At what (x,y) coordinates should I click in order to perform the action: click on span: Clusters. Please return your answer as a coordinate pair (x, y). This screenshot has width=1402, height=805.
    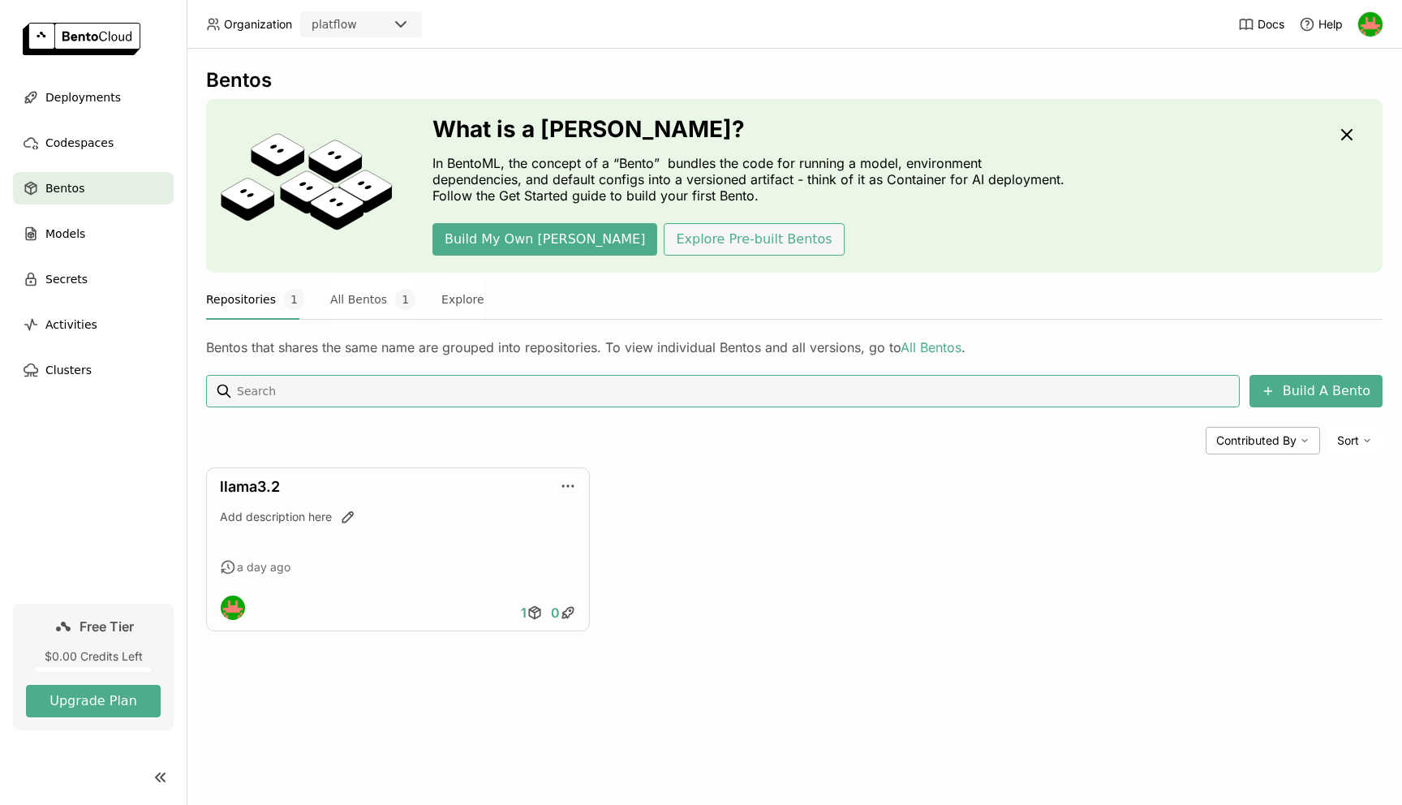
    Looking at the image, I should click on (68, 370).